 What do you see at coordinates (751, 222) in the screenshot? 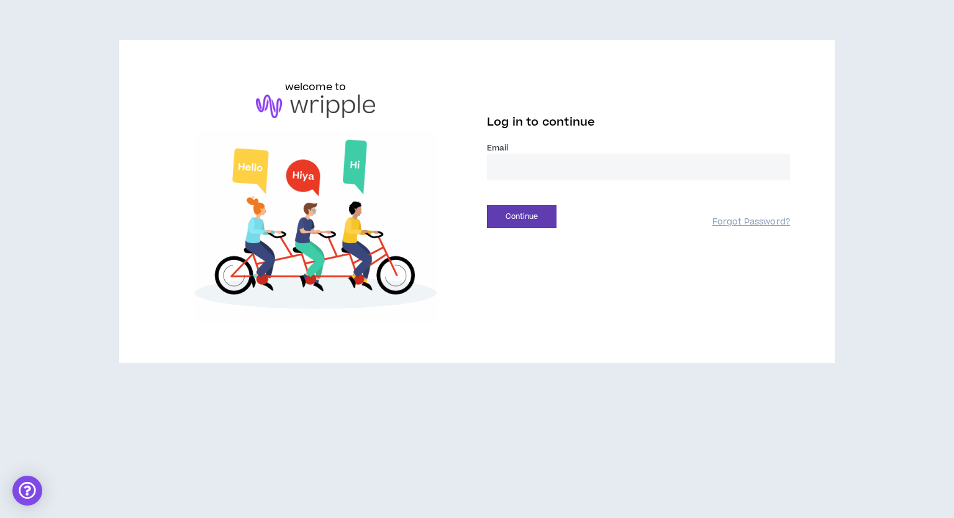
I see `a: Forgot Password?` at bounding box center [751, 222].